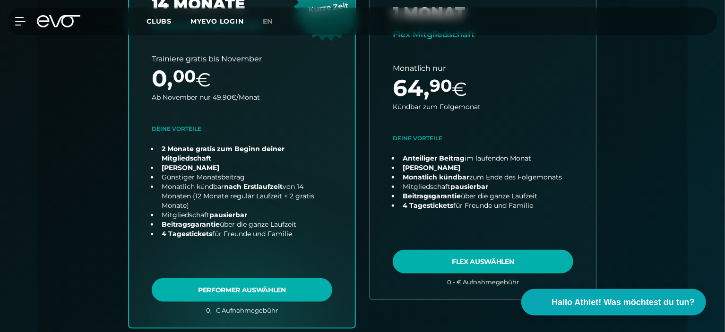  Describe the element at coordinates (268, 21) in the screenshot. I see `span: en` at that location.